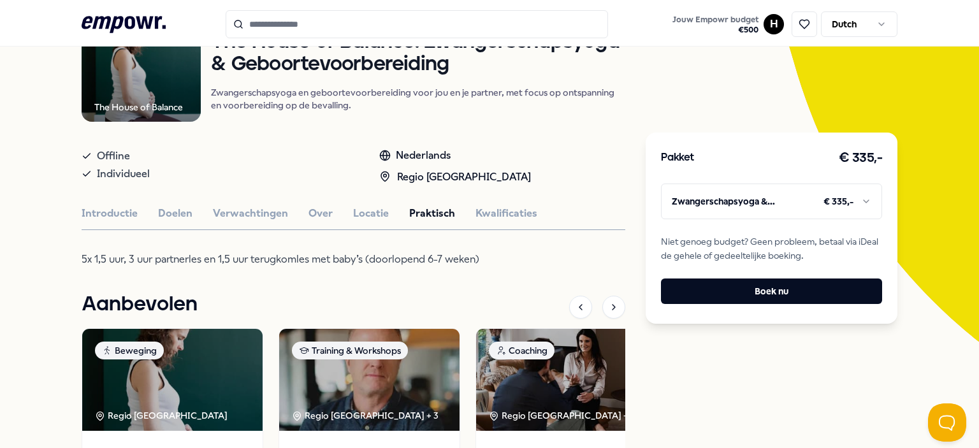  What do you see at coordinates (455, 155) in the screenshot?
I see `div: Nederlands` at bounding box center [455, 155].